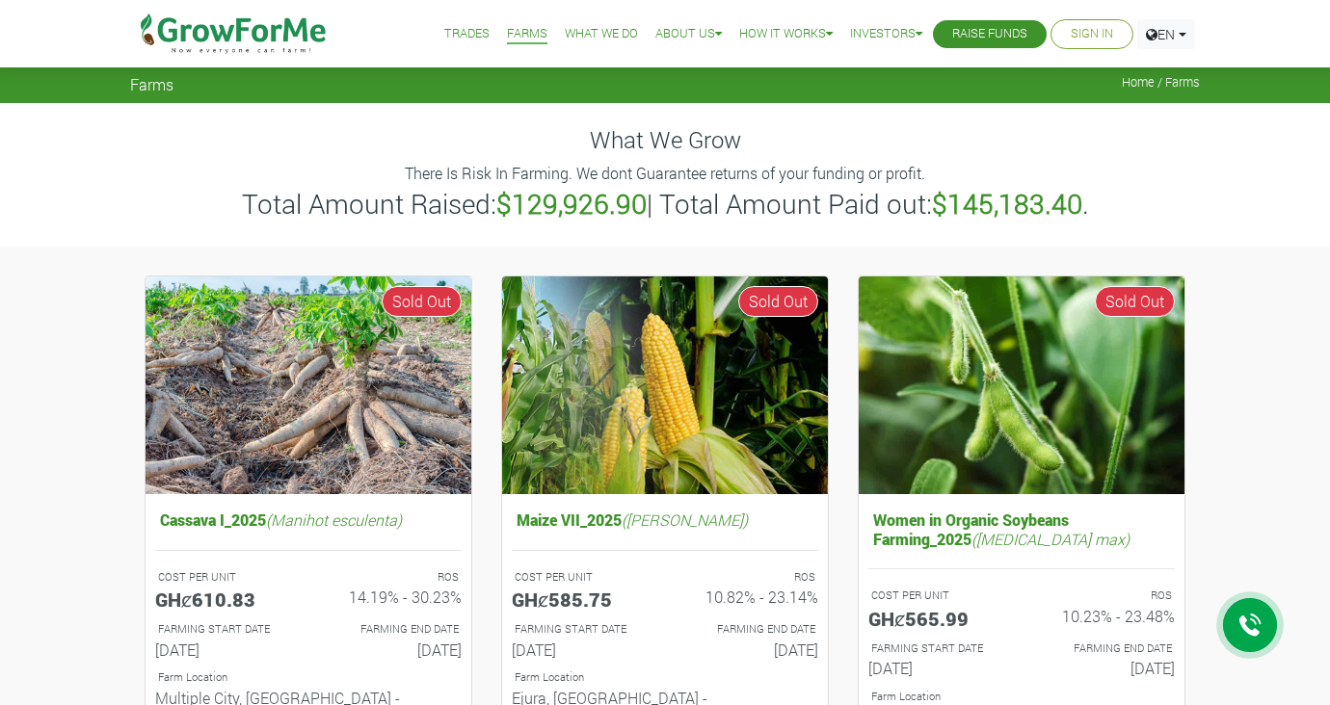 Image resolution: width=1330 pixels, height=705 pixels. I want to click on i: (Manihot esculenta), so click(333, 519).